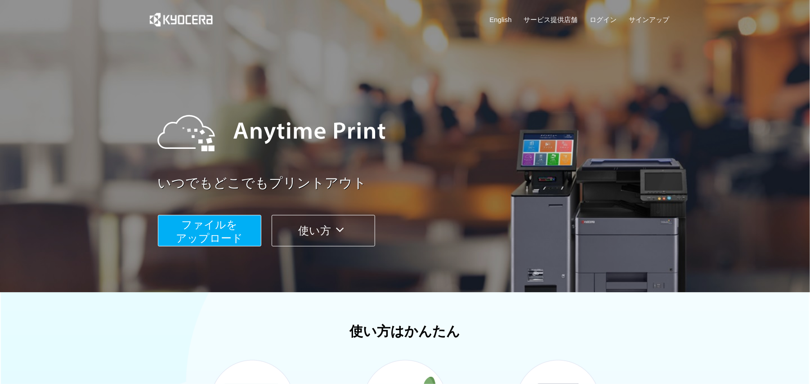  Describe the element at coordinates (604, 19) in the screenshot. I see `a: ログイン` at that location.